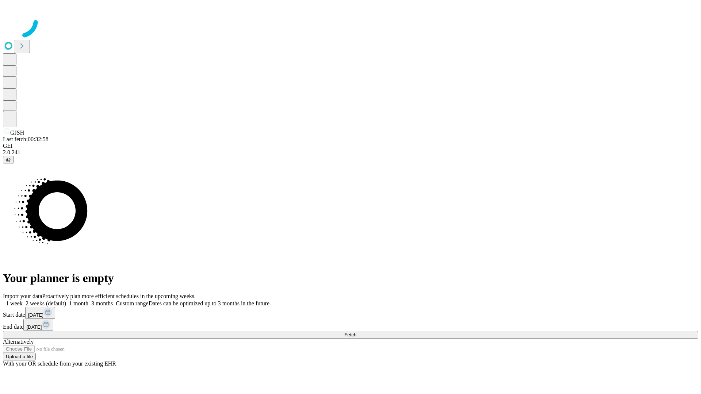 The height and width of the screenshot is (394, 701). What do you see at coordinates (350, 146) in the screenshot?
I see `div: GEI` at bounding box center [350, 146].